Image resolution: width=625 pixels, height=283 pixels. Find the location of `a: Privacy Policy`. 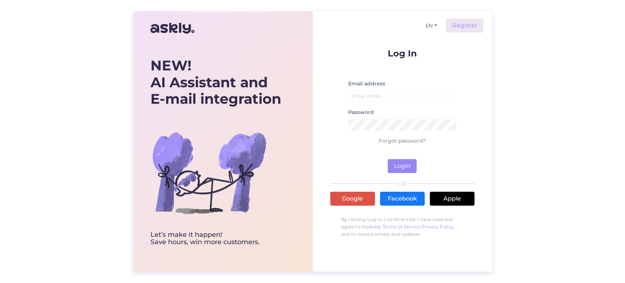

a: Privacy Policy is located at coordinates (438, 226).